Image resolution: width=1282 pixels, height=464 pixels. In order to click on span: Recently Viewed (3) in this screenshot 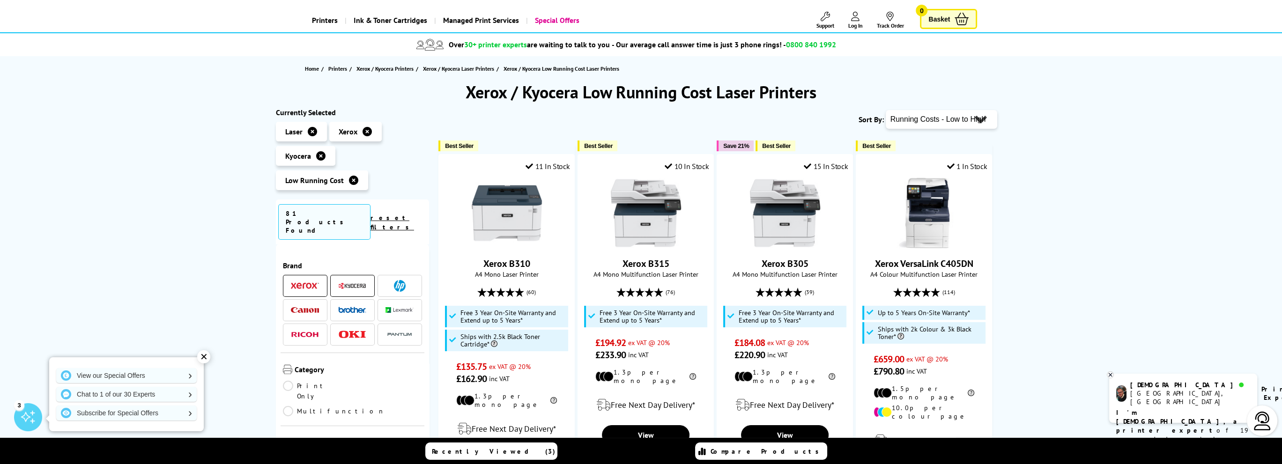, I will do `click(494, 452)`.